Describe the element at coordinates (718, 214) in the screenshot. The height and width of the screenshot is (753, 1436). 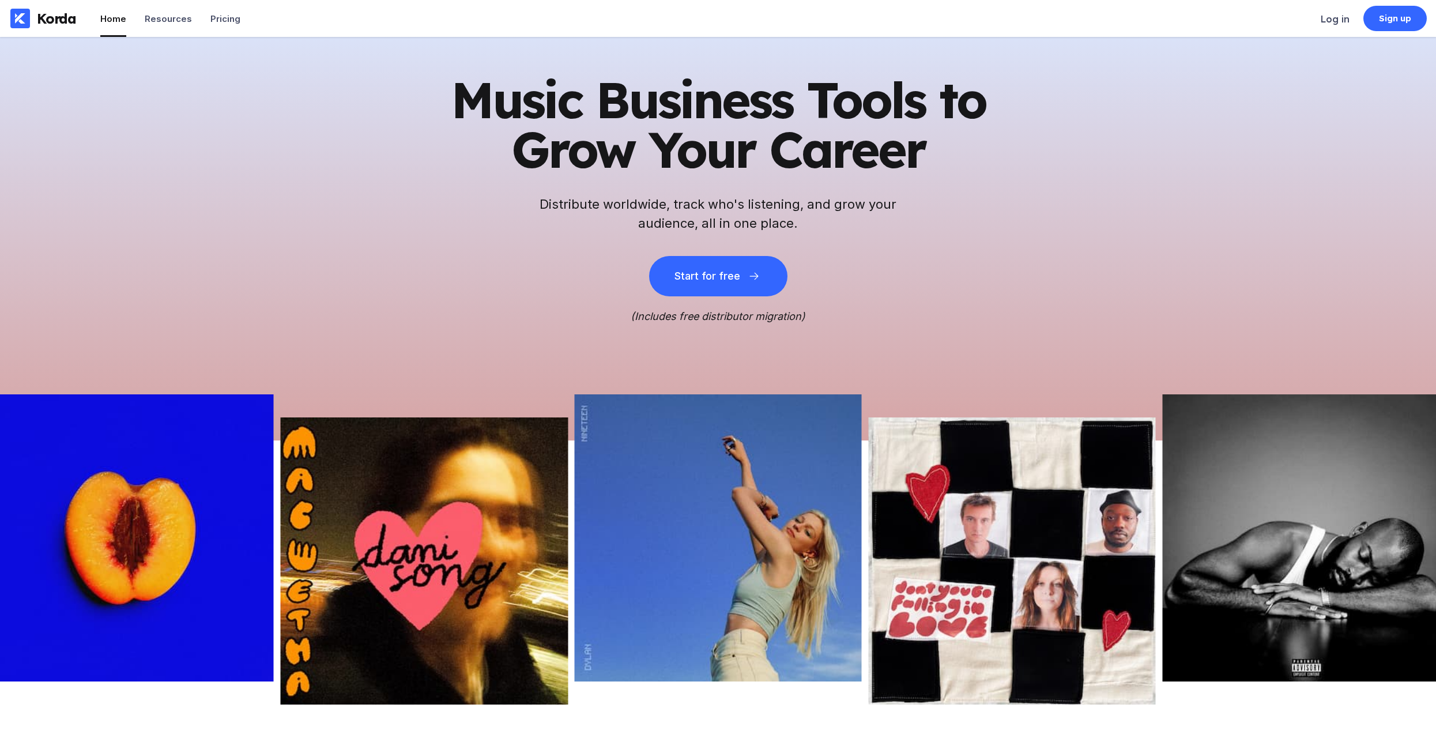
I see `h2: Distribute worldwide, track who's listening, and grow your audience, all in one place.` at that location.